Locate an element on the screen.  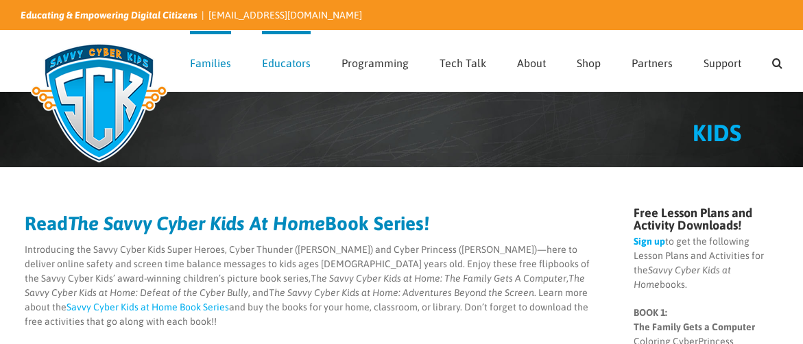
a: Families is located at coordinates (211, 61).